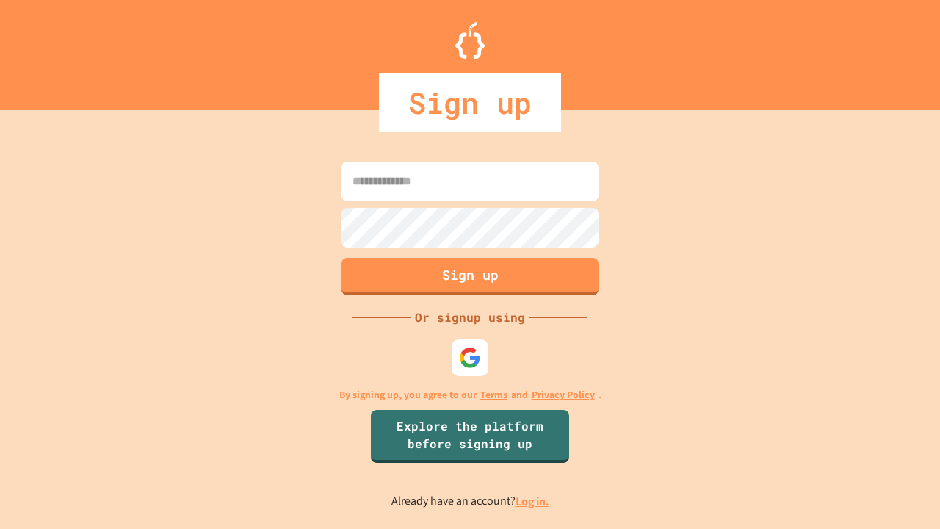 Image resolution: width=940 pixels, height=529 pixels. Describe the element at coordinates (494, 395) in the screenshot. I see `a: Terms` at that location.